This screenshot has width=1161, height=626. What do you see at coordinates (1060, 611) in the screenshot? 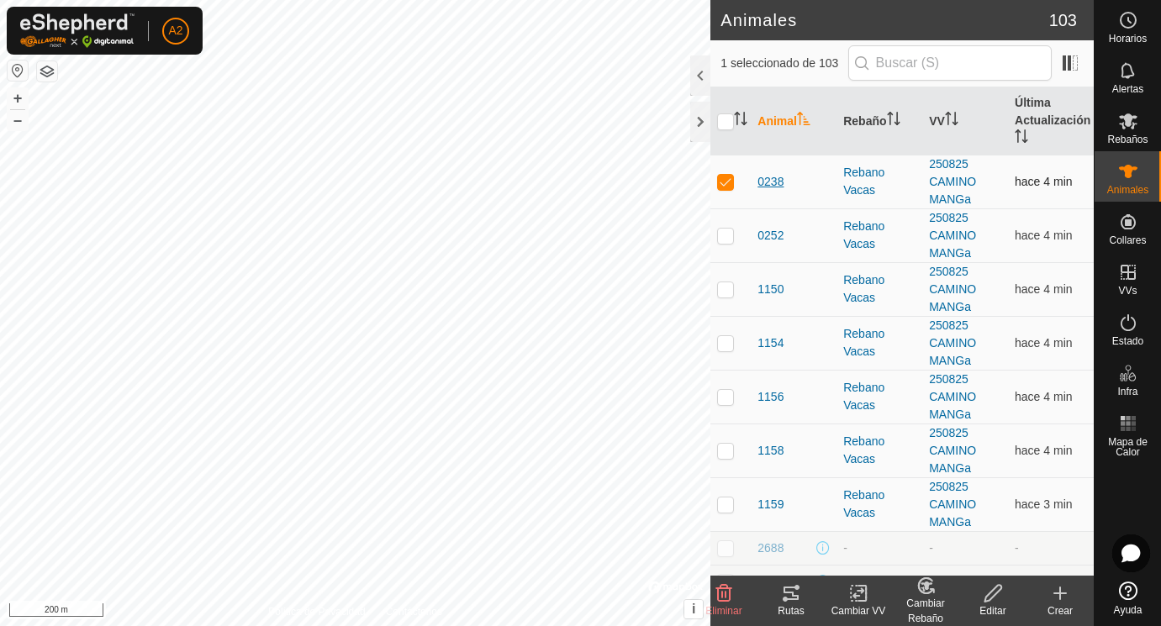
I see `div: Crear` at bounding box center [1060, 611].